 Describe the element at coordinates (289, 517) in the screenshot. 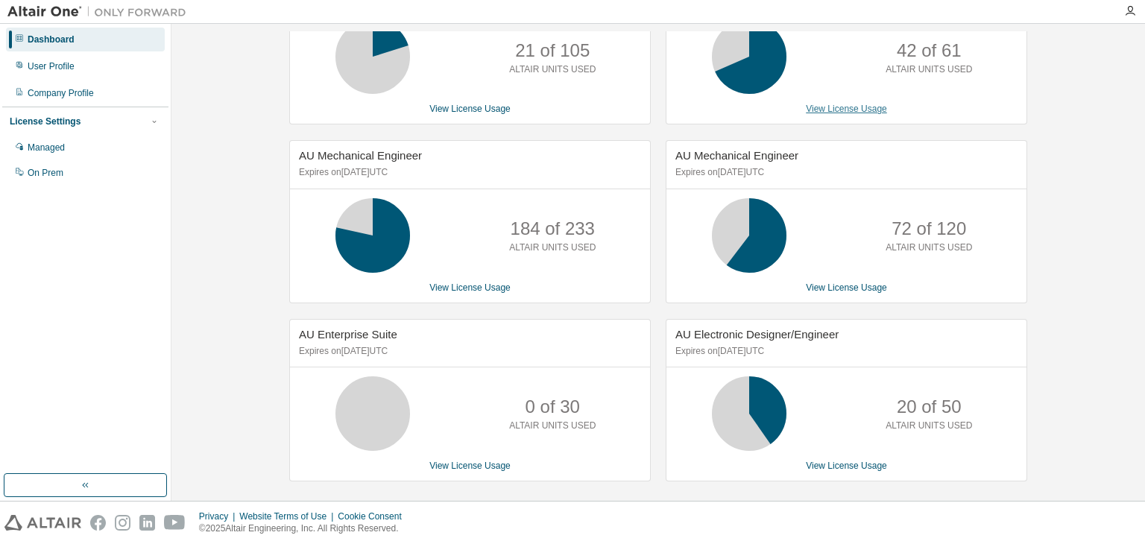

I see `div: Website Terms of Use` at that location.